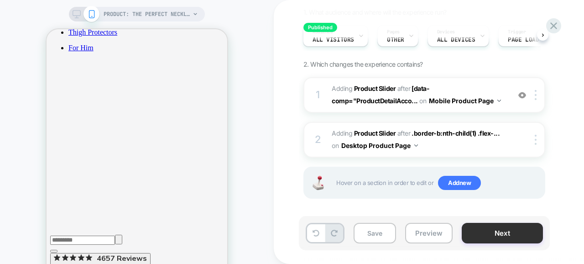 This screenshot has height=264, width=584. Describe the element at coordinates (456, 40) in the screenshot. I see `span: ALL DEVICES` at that location.